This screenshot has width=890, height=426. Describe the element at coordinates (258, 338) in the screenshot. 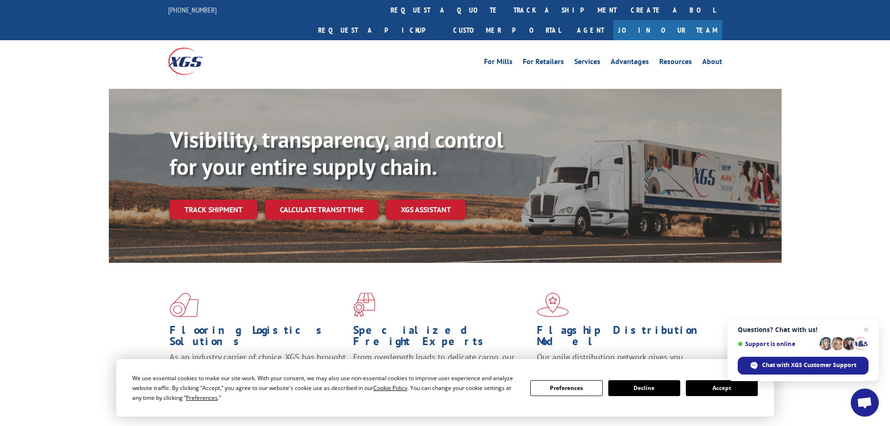

I see `h1: Flooring Logistics Solutions` at that location.